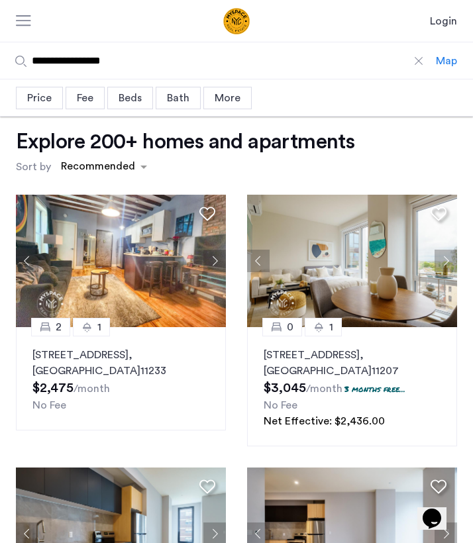  I want to click on span: 0, so click(290, 327).